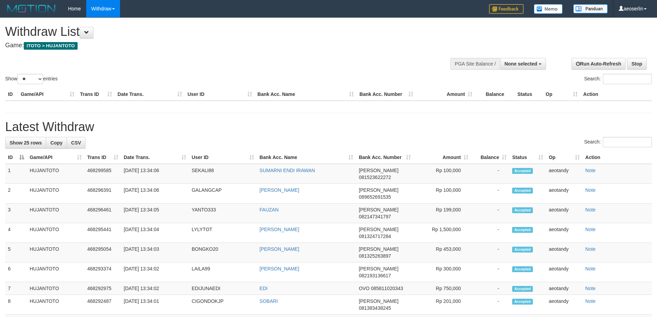  What do you see at coordinates (637, 64) in the screenshot?
I see `a: Stop` at bounding box center [637, 64].